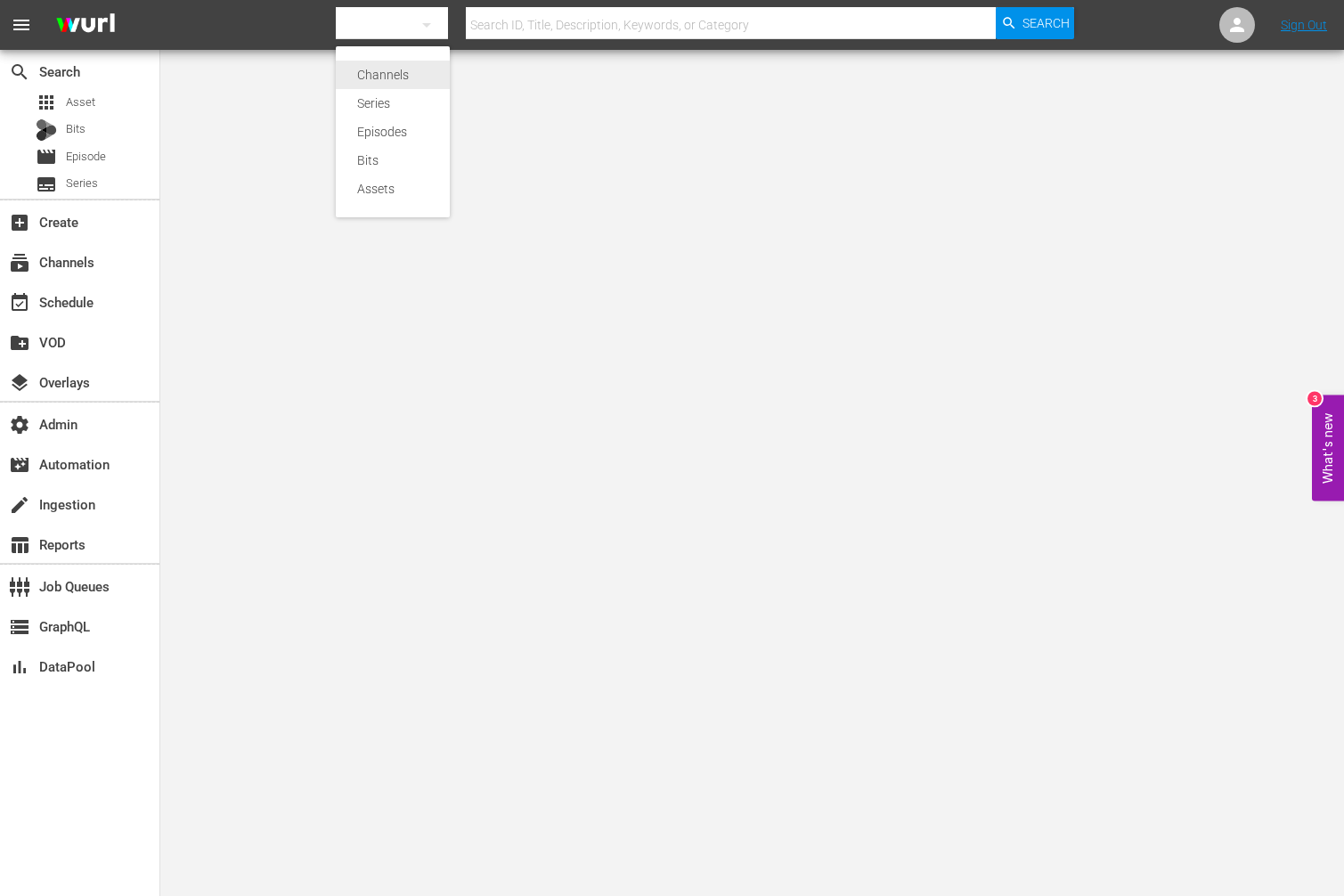 The width and height of the screenshot is (1344, 896). What do you see at coordinates (1314, 399) in the screenshot?
I see `div: 3` at bounding box center [1314, 399].